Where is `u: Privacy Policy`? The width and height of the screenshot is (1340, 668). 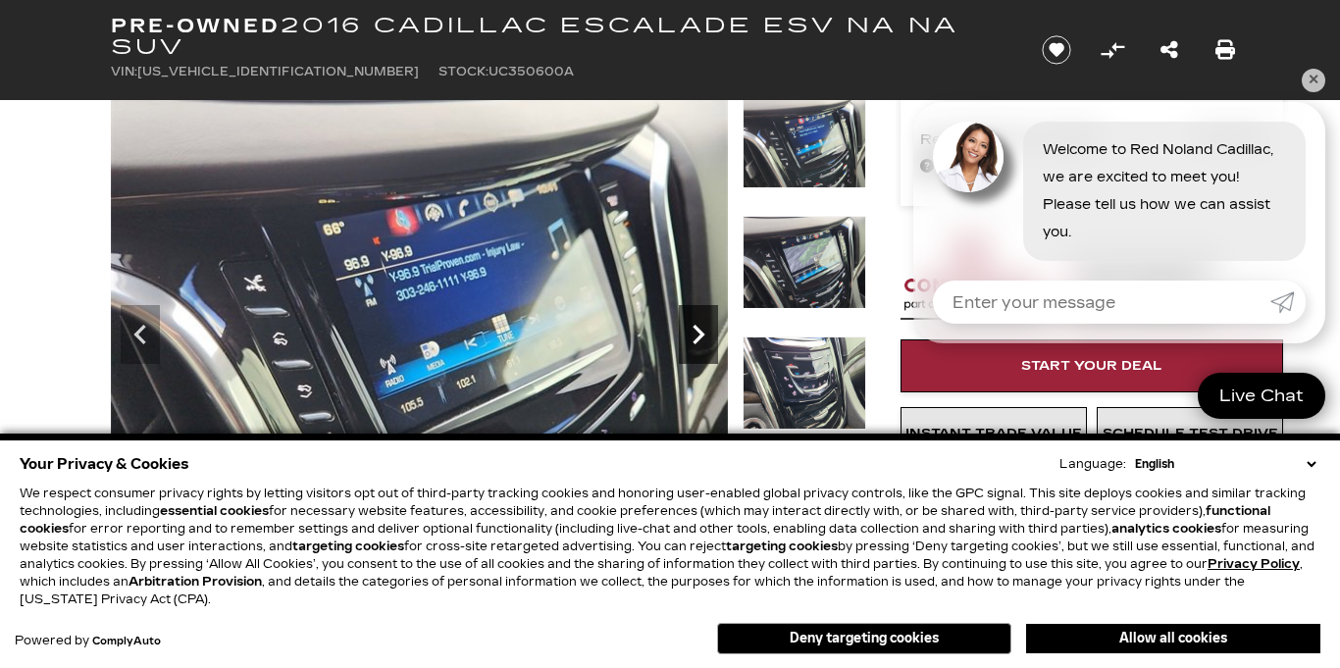
u: Privacy Policy is located at coordinates (1253, 564).